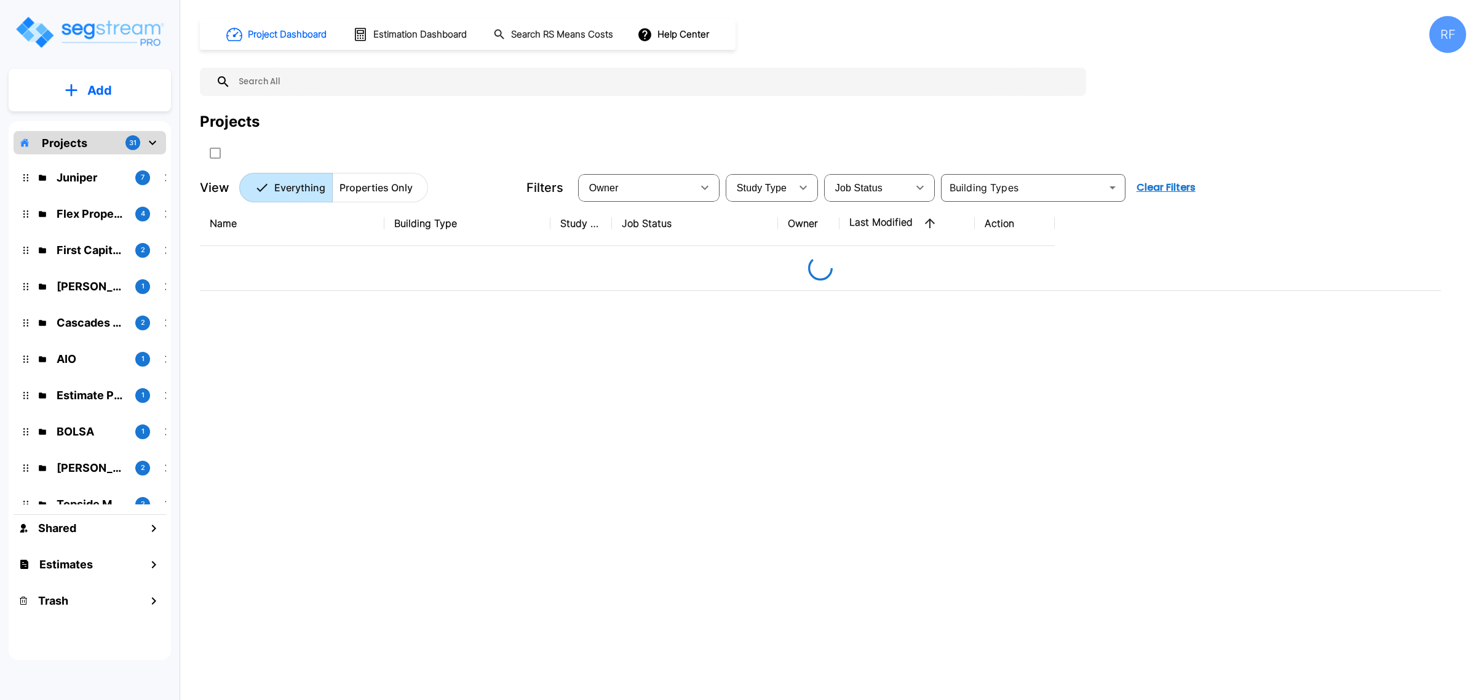  I want to click on button: SelectAll, so click(215, 153).